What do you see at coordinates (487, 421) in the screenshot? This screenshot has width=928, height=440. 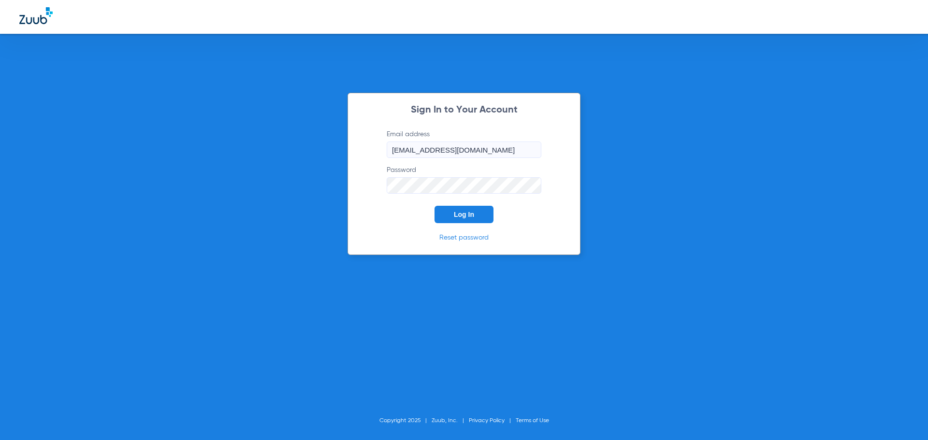 I see `a: Privacy Policy` at bounding box center [487, 421].